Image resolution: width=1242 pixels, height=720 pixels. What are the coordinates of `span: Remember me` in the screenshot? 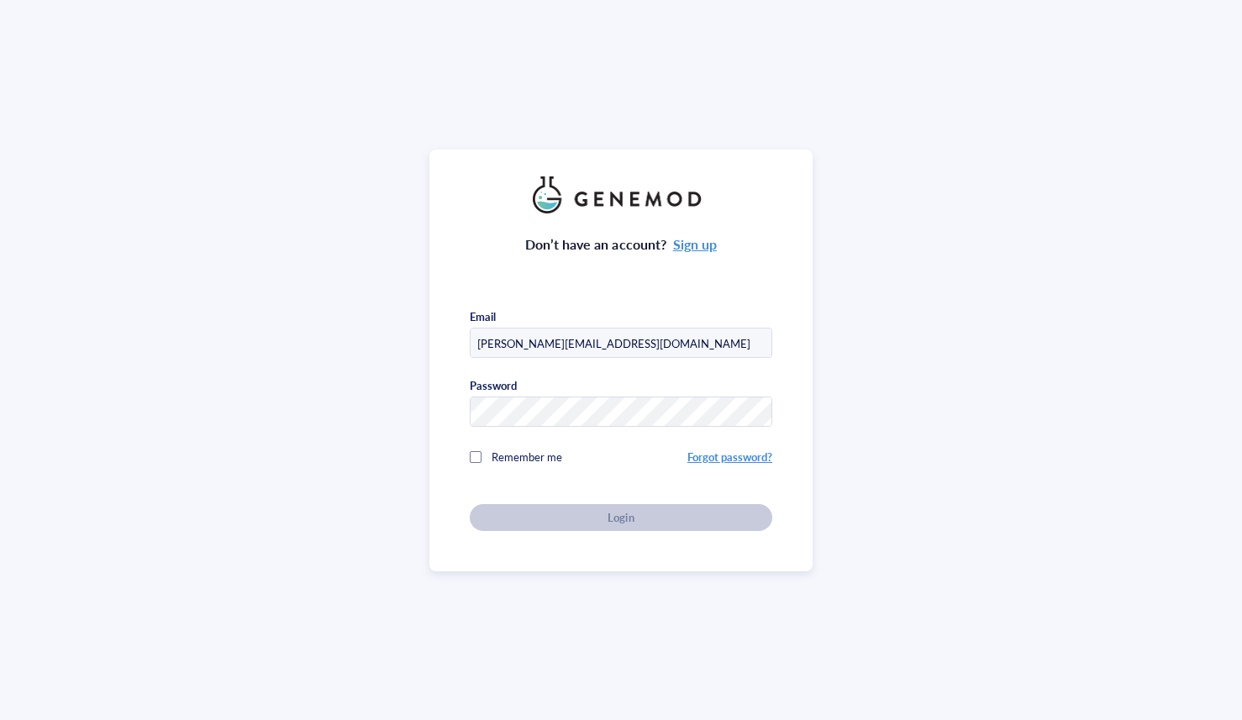 It's located at (527, 456).